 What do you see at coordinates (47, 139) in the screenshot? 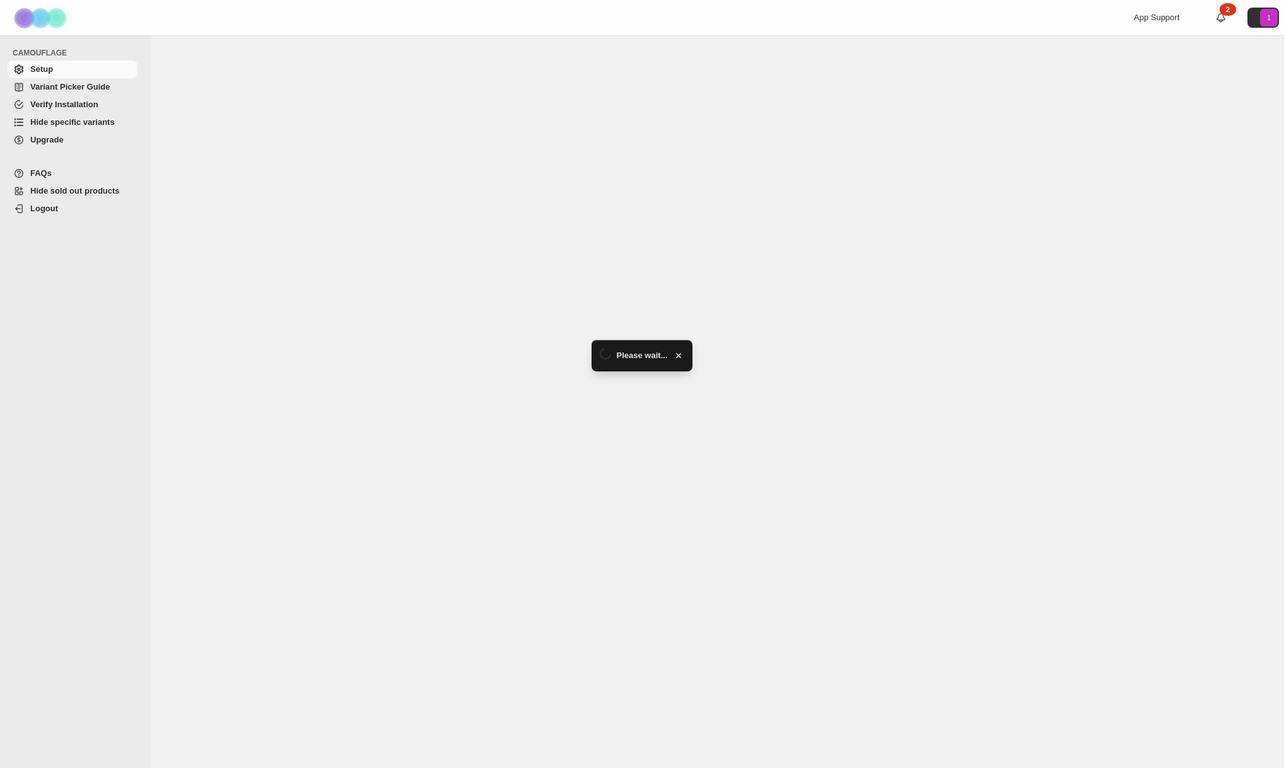
I see `span: Upgrade` at bounding box center [47, 139].